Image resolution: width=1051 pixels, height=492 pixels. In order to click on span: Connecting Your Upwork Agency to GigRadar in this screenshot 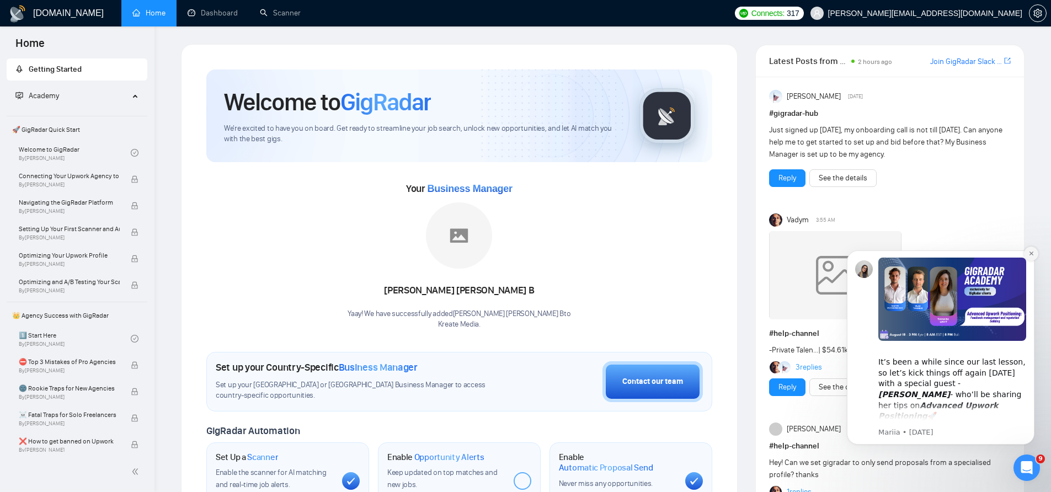, I will do `click(69, 176)`.